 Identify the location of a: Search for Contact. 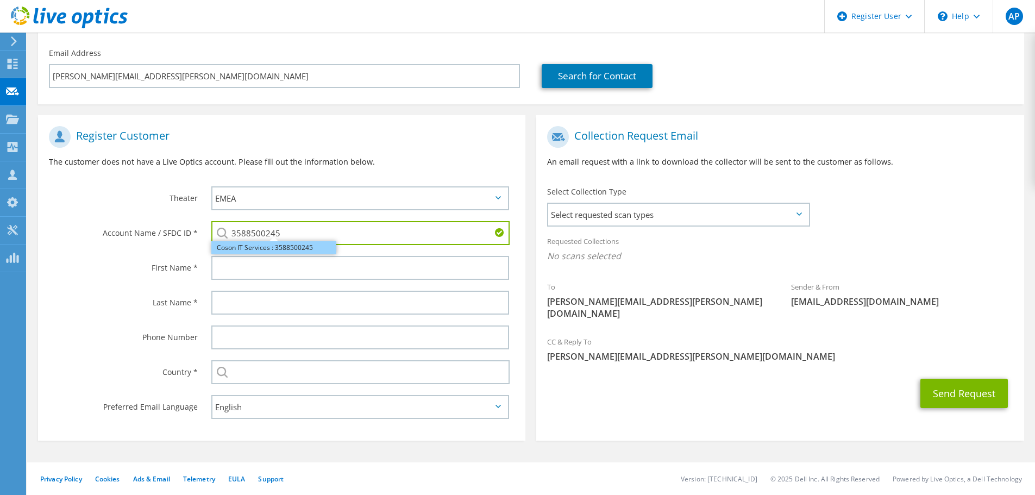
(597, 76).